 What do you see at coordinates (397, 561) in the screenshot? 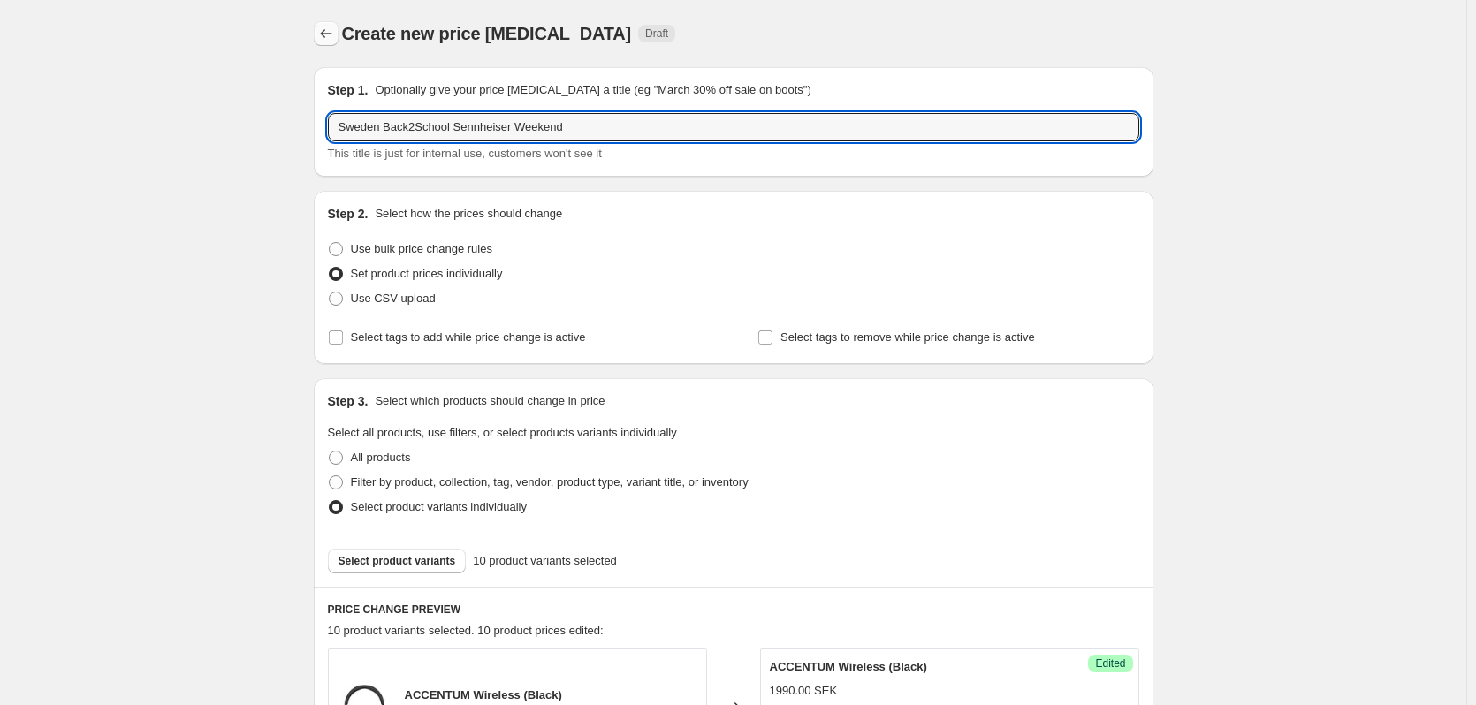
I see `span: Select product variants` at bounding box center [397, 561].